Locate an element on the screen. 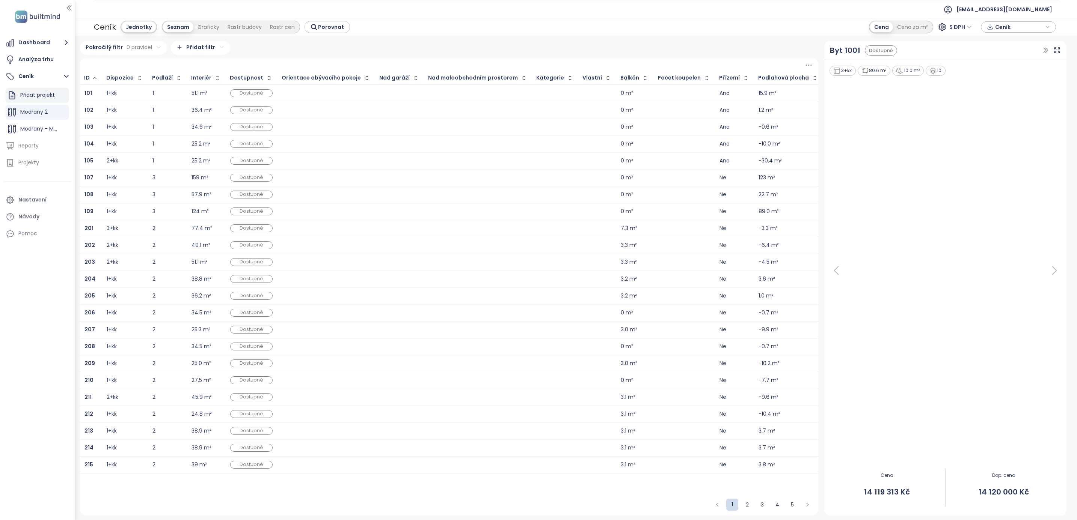  div: 49.1 m² is located at coordinates (201, 245).